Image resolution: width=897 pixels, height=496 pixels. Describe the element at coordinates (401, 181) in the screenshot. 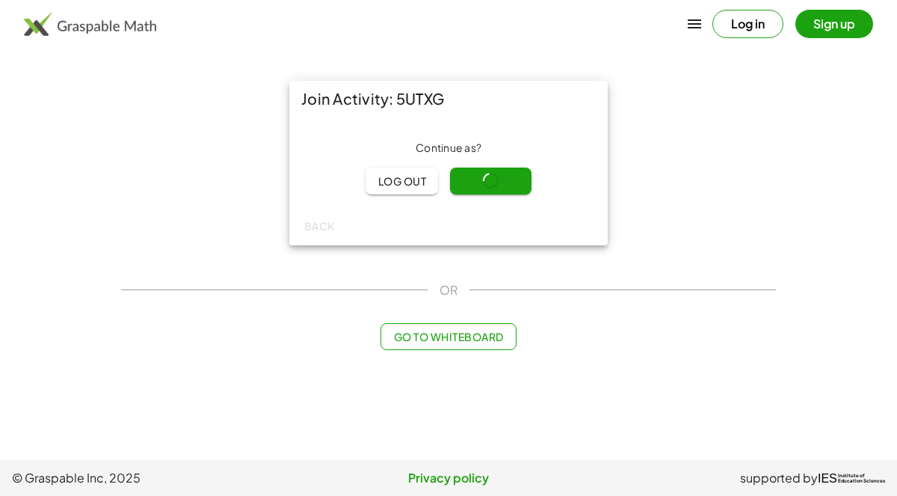

I see `span: Log out` at that location.